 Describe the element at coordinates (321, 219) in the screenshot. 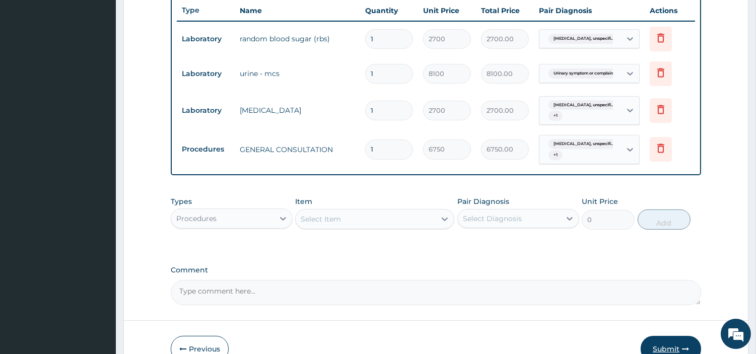

I see `div: Select Item` at that location.